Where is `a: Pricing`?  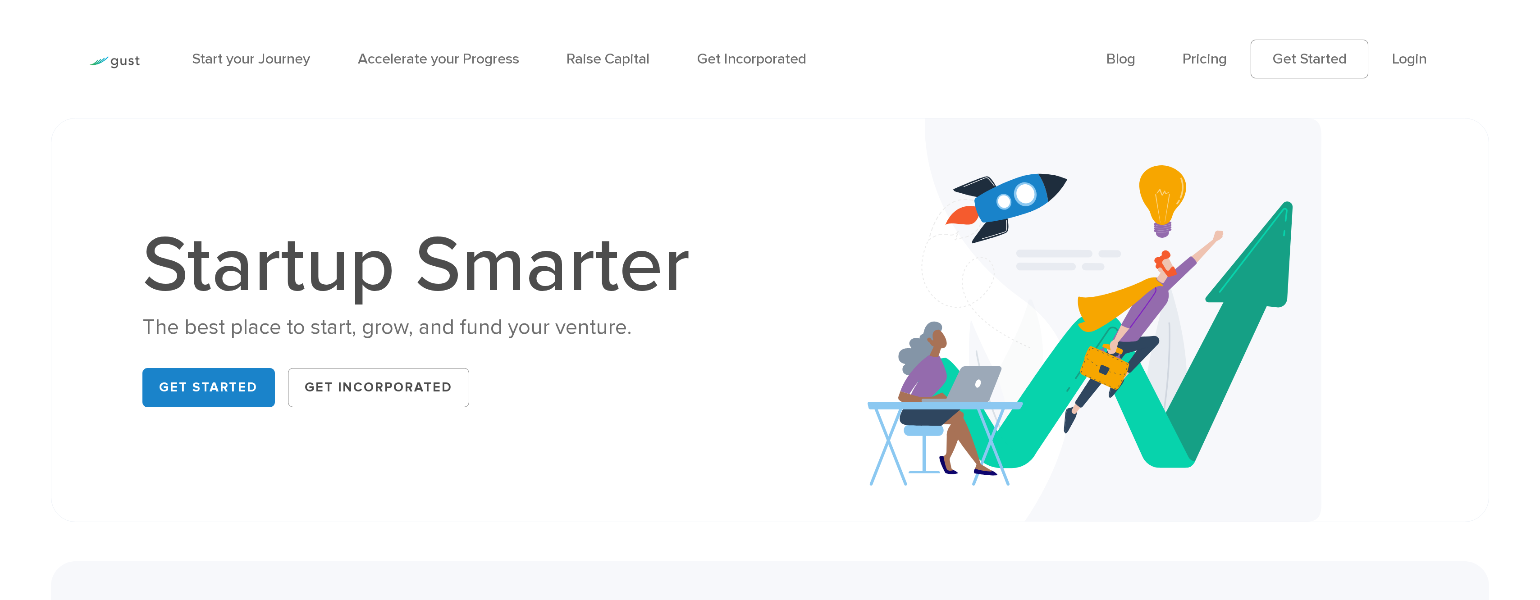
a: Pricing is located at coordinates (1205, 59).